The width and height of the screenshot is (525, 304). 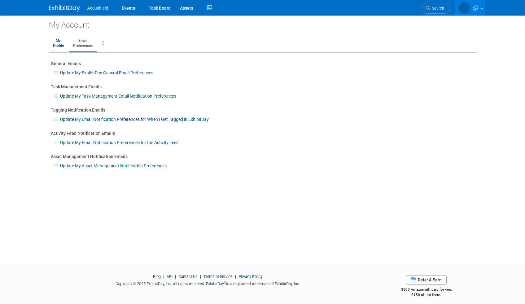 What do you see at coordinates (107, 73) in the screenshot?
I see `a: Update My ExhibitDay General Email Preferences` at bounding box center [107, 73].